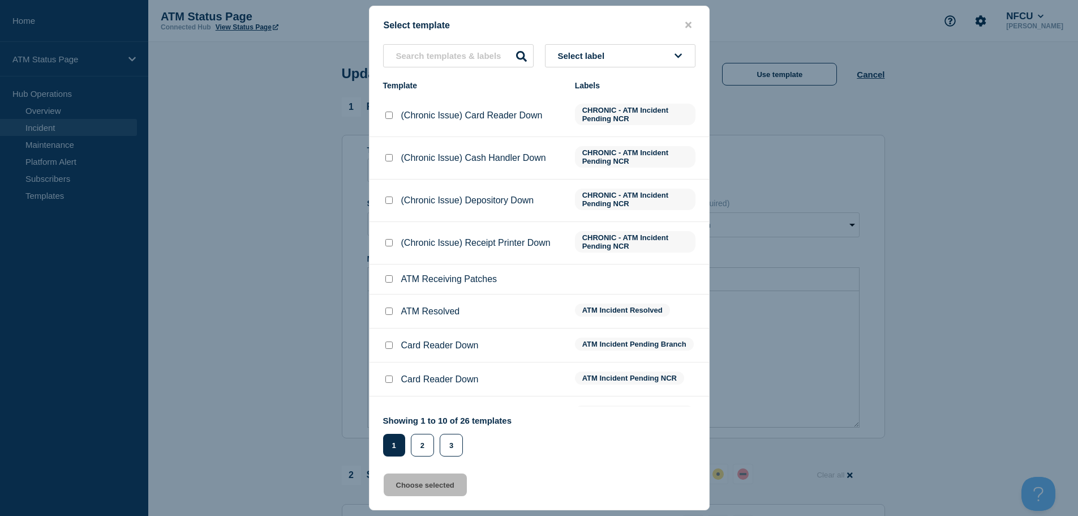 The height and width of the screenshot is (516, 1078). I want to click on input: ATM Resolved checkbox, so click(389, 311).